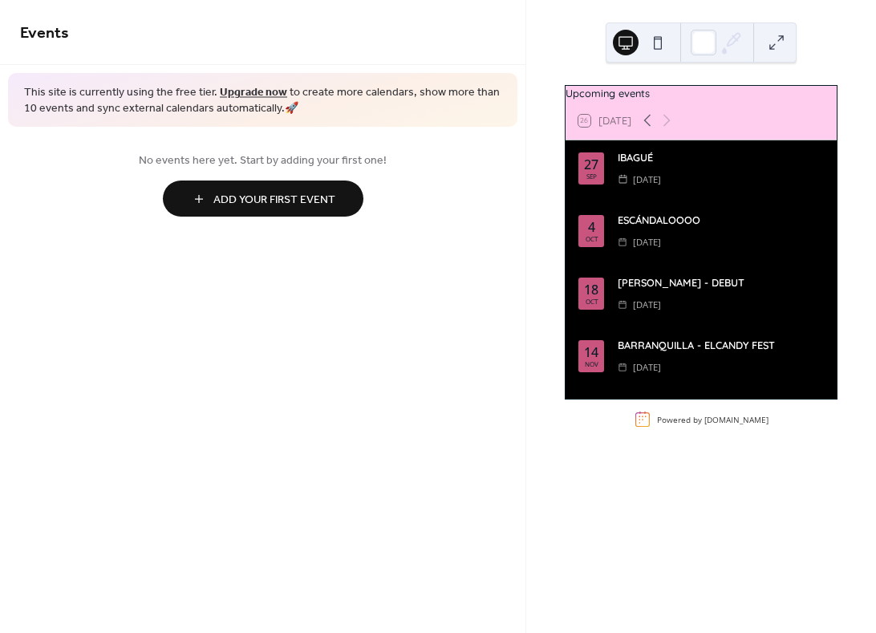 Image resolution: width=876 pixels, height=633 pixels. What do you see at coordinates (591, 164) in the screenshot?
I see `div: 27` at bounding box center [591, 164].